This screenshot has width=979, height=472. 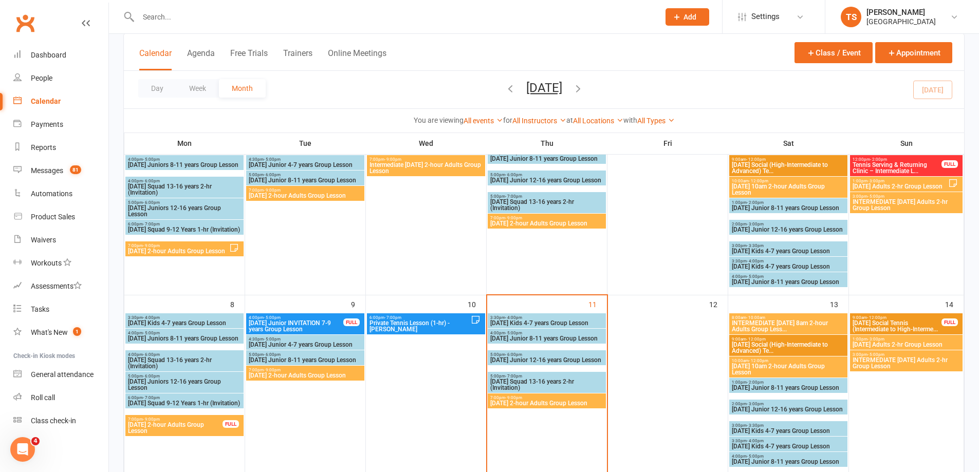 What do you see at coordinates (61, 240) in the screenshot?
I see `a: Waivers` at bounding box center [61, 240].